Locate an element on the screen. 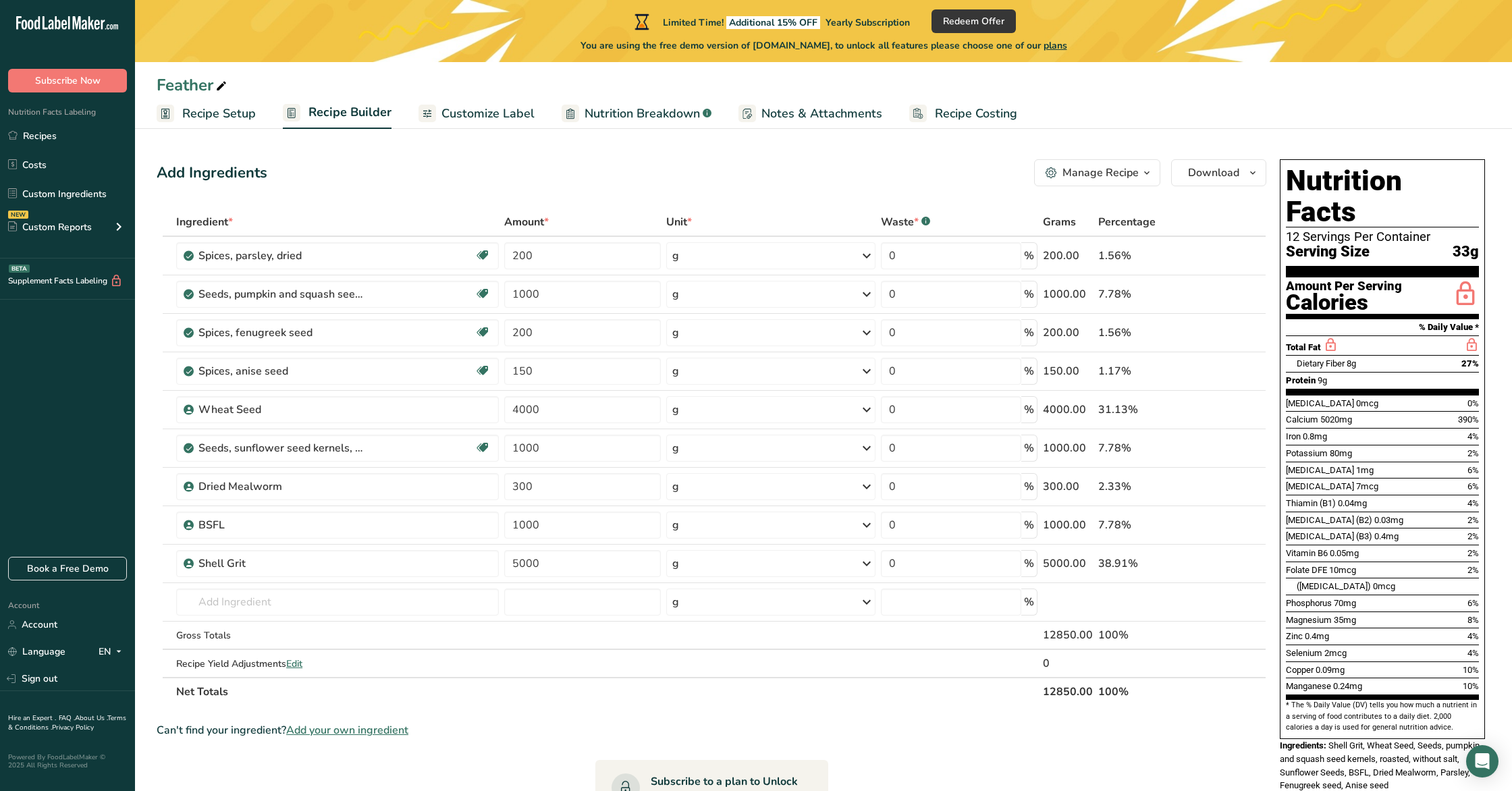  span: 9g is located at coordinates (1322, 380).